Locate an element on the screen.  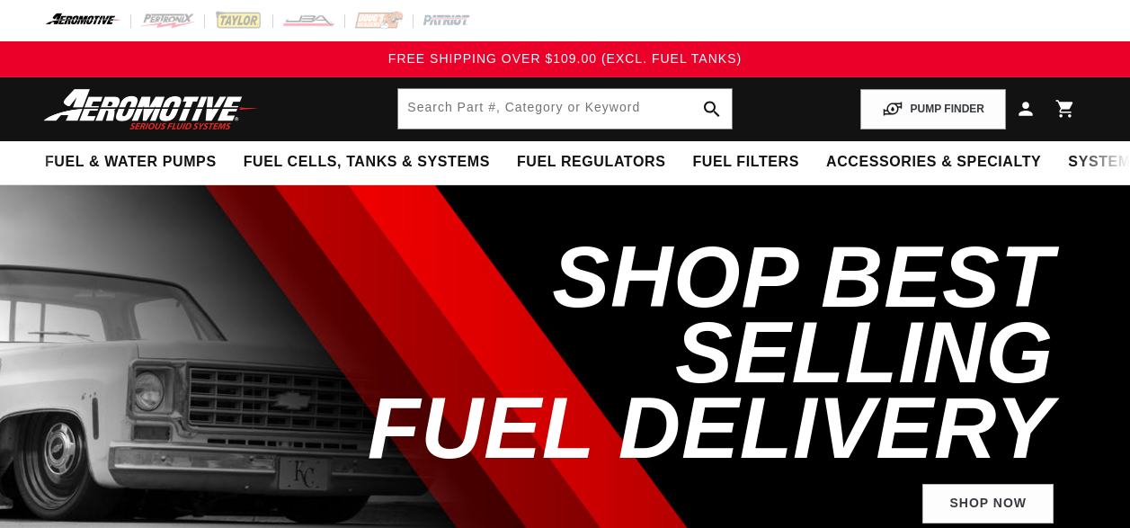
summary: Accessories & Specialty is located at coordinates (933, 162).